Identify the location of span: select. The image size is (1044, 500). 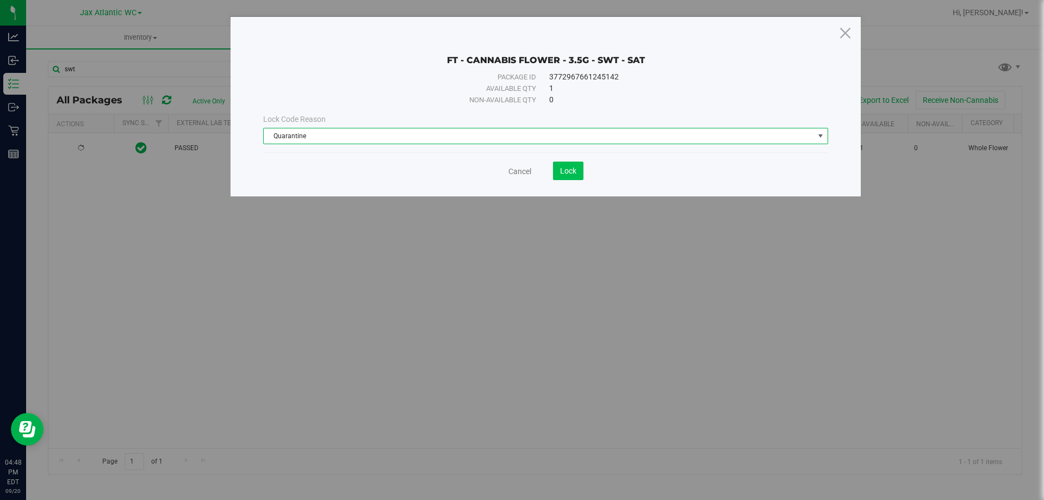
(821, 136).